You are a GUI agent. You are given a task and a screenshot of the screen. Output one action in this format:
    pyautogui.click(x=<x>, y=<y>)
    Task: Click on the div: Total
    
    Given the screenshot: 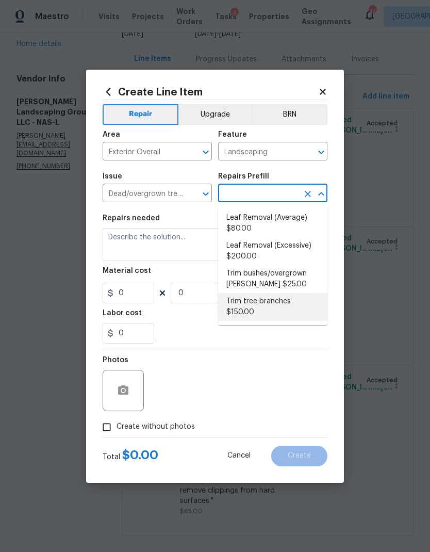 What is the action you would take?
    pyautogui.click(x=131, y=456)
    